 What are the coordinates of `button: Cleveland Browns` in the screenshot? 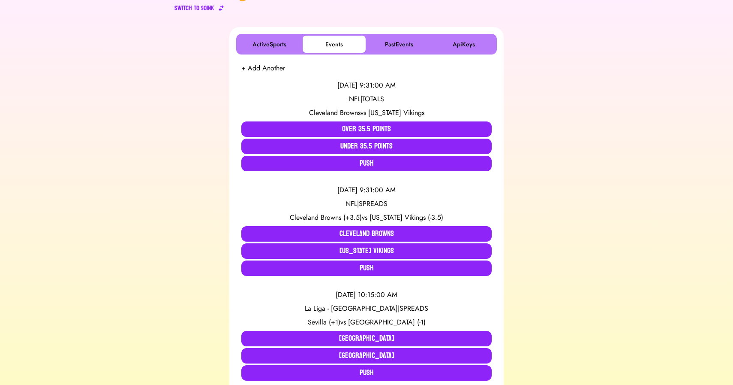 It's located at (367, 234).